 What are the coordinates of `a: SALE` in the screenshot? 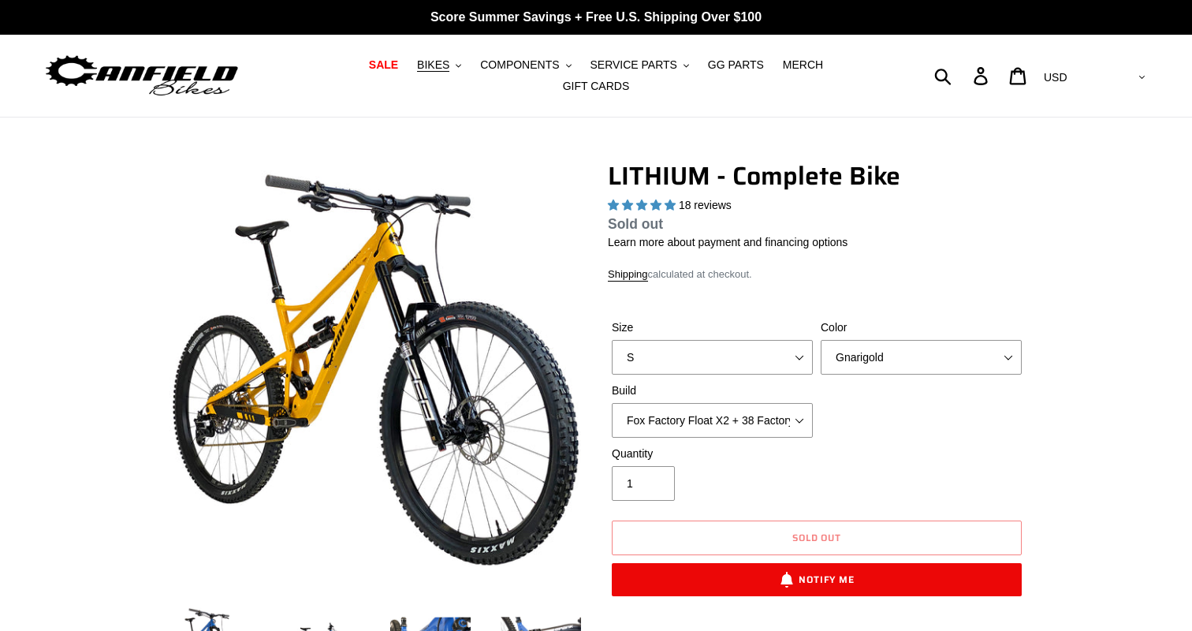 It's located at (383, 65).